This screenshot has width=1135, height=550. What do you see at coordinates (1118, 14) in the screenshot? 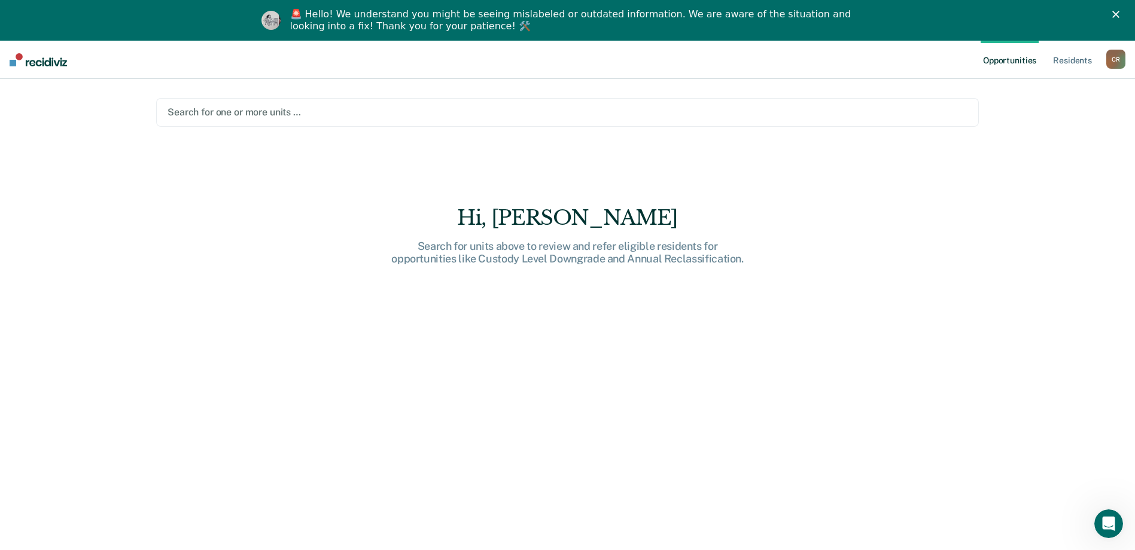
I see `div: Close` at bounding box center [1118, 14].